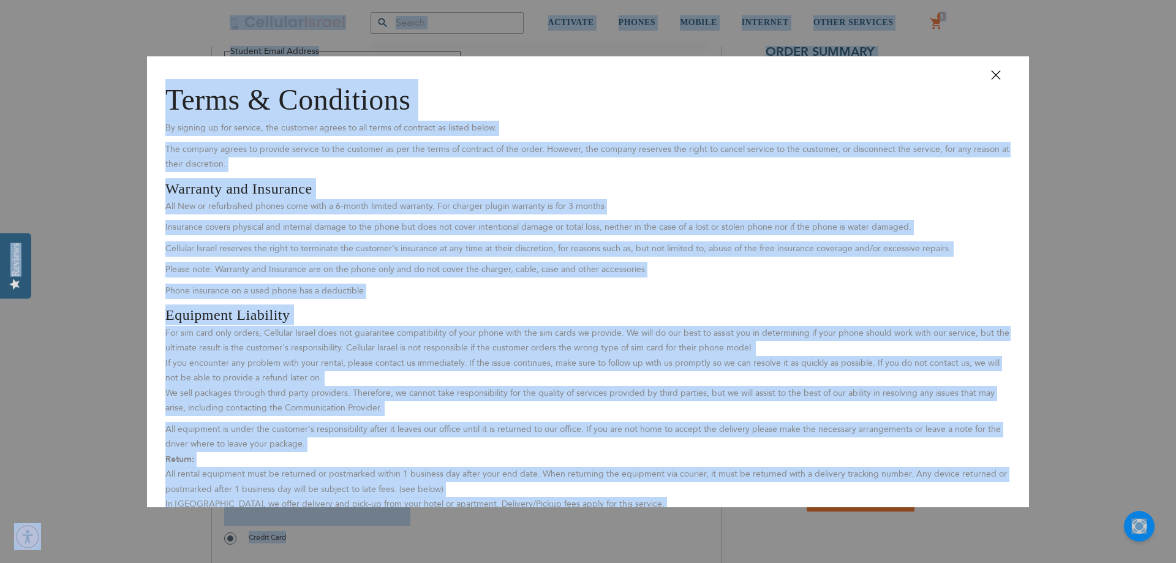 This screenshot has height=563, width=1176. I want to click on h1: Terms & Conditions, so click(588, 100).